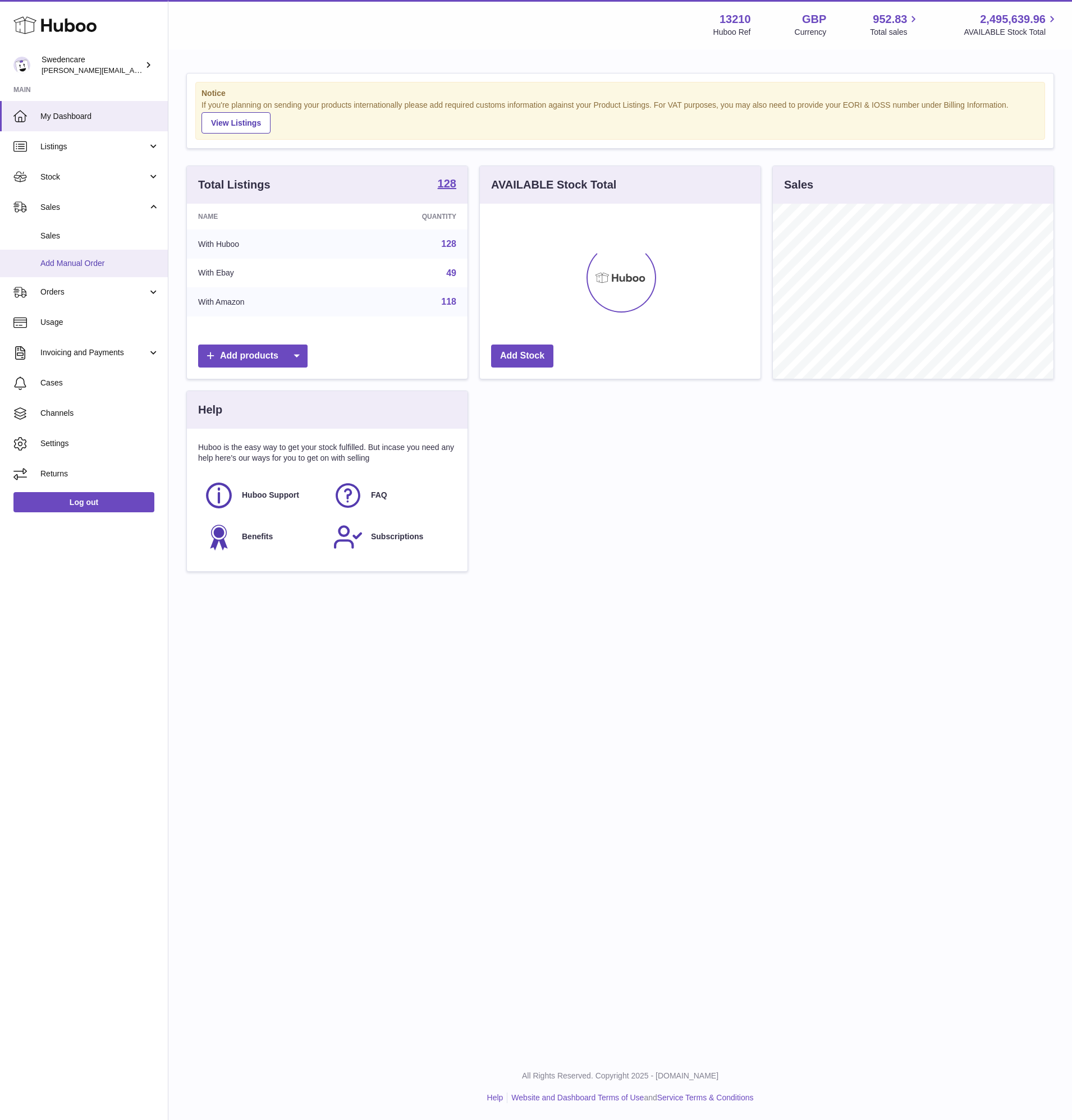 The image size is (1072, 1120). What do you see at coordinates (446, 184) in the screenshot?
I see `strong: 128` at bounding box center [446, 184].